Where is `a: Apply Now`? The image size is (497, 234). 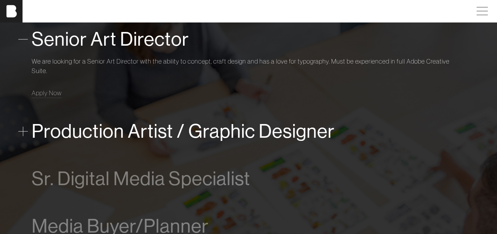
a: Apply Now is located at coordinates (46, 93).